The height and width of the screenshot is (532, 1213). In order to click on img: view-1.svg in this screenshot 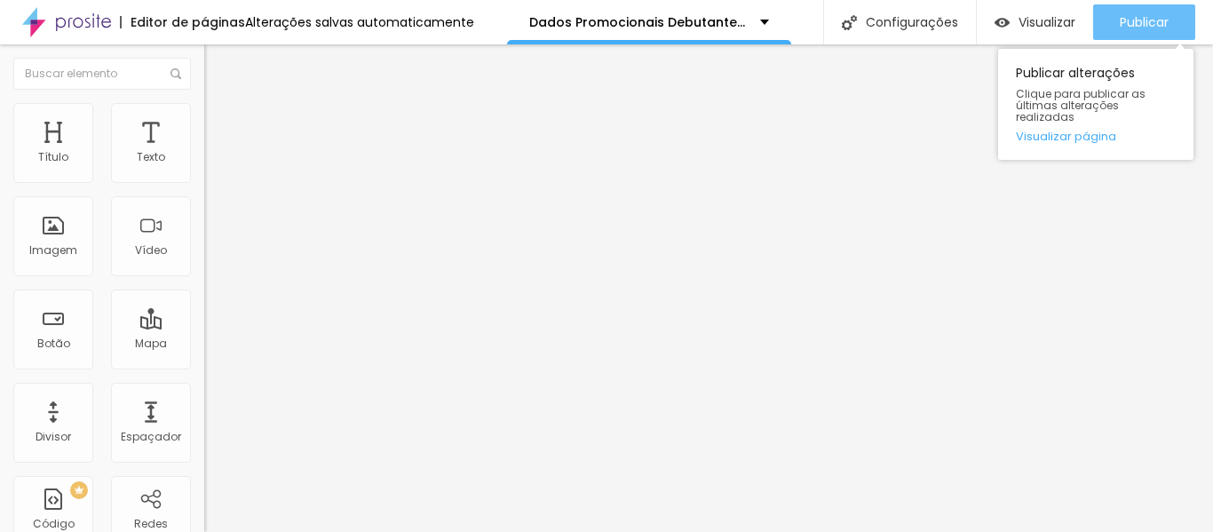, I will do `click(1002, 22)`.